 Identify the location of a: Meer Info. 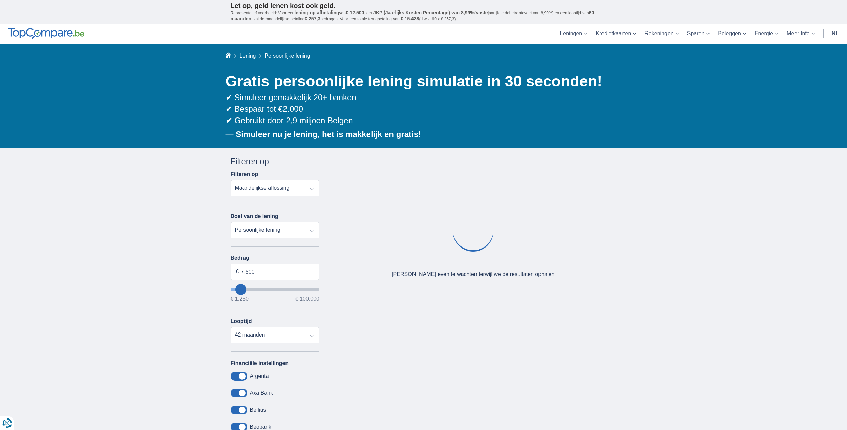
(801, 34).